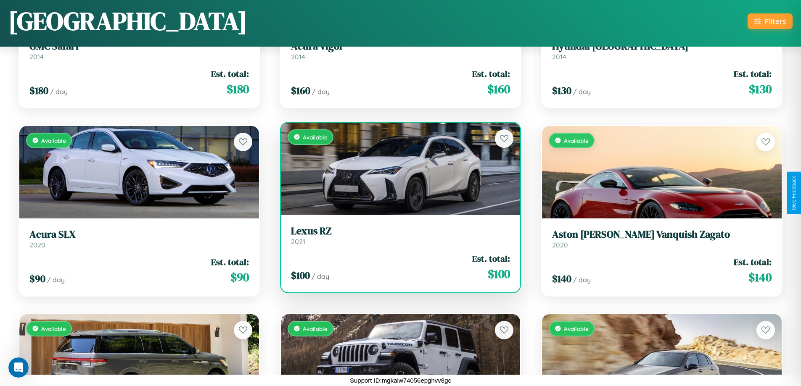 This screenshot has width=801, height=386. Describe the element at coordinates (401, 235) in the screenshot. I see `a: Lexus RZ2021` at that location.